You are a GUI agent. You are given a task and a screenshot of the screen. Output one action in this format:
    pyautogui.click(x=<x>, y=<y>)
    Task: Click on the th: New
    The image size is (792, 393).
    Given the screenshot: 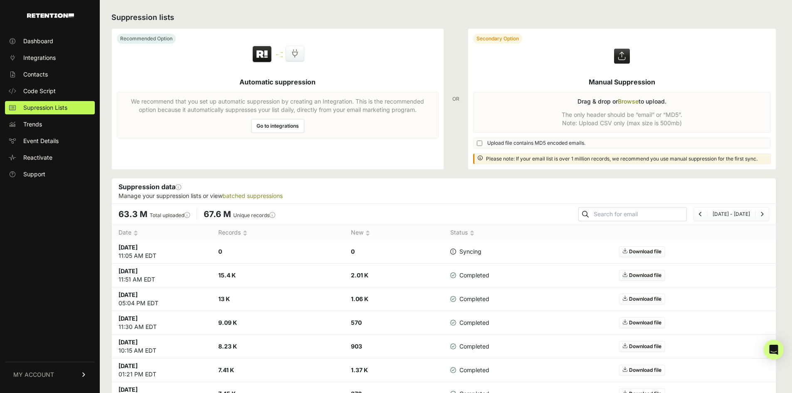 What is the action you would take?
    pyautogui.click(x=394, y=233)
    